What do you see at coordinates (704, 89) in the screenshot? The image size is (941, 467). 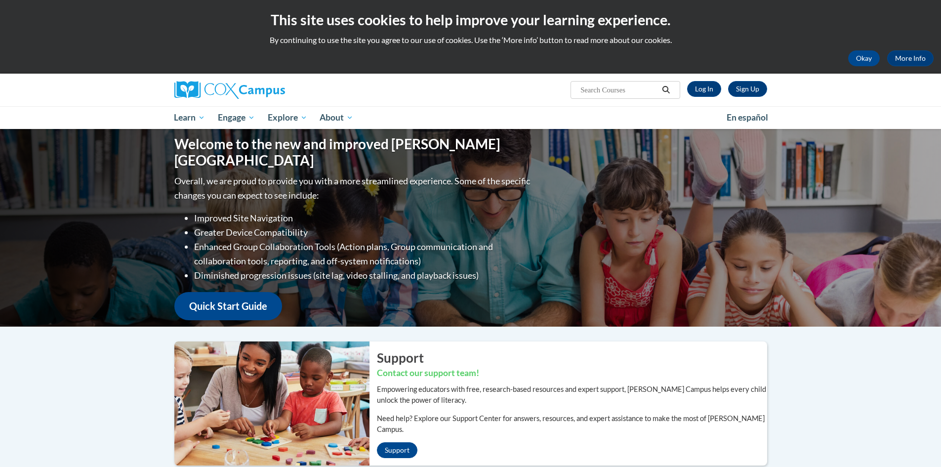 I see `a: Log In` at bounding box center [704, 89].